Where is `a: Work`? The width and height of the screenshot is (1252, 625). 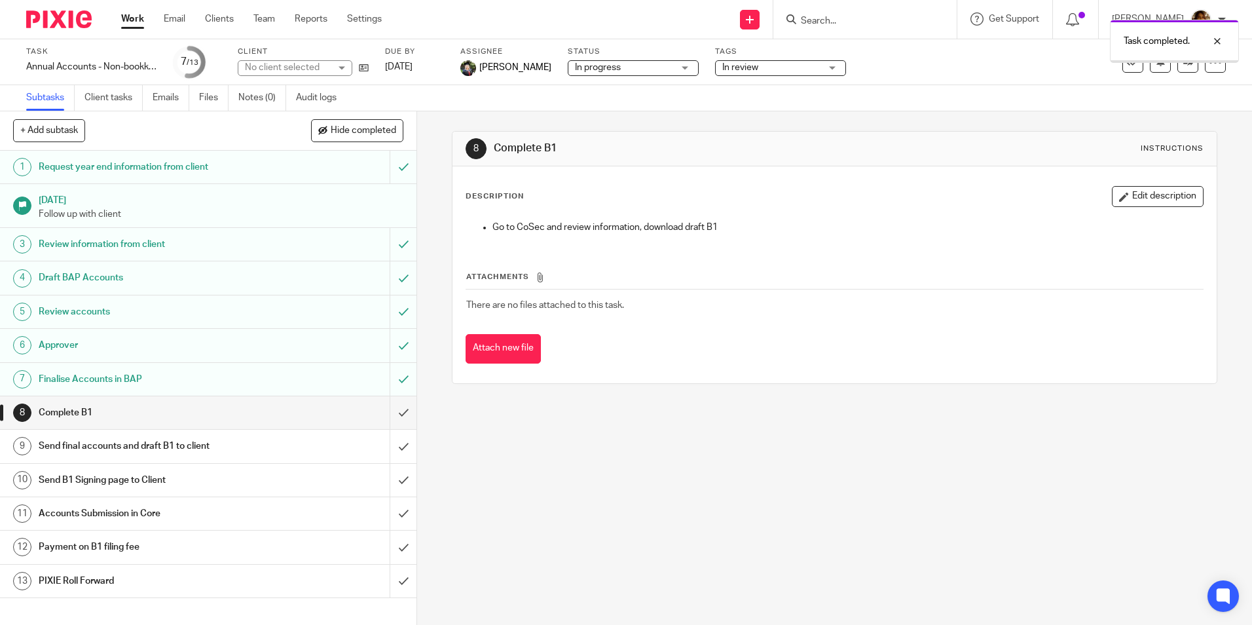 a: Work is located at coordinates (132, 19).